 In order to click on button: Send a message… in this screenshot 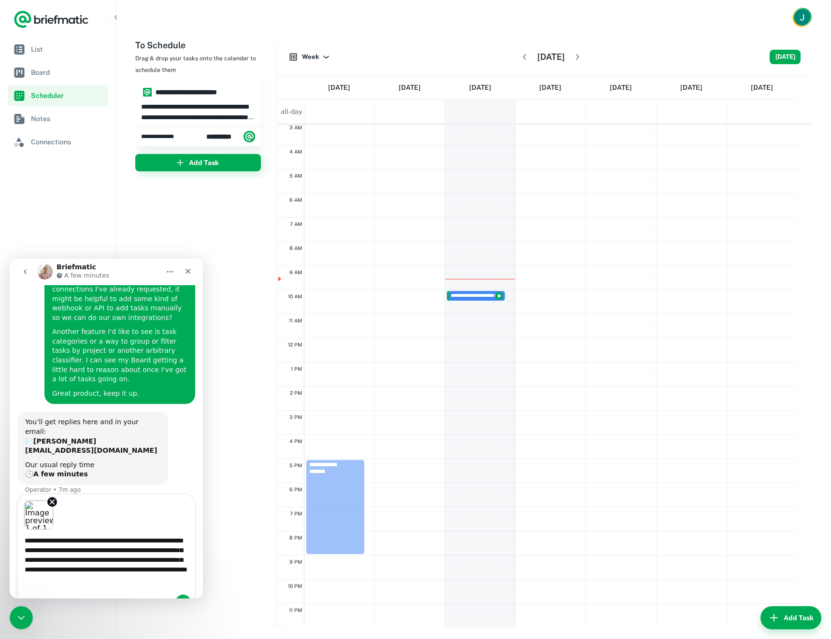, I will do `click(173, 344)`.